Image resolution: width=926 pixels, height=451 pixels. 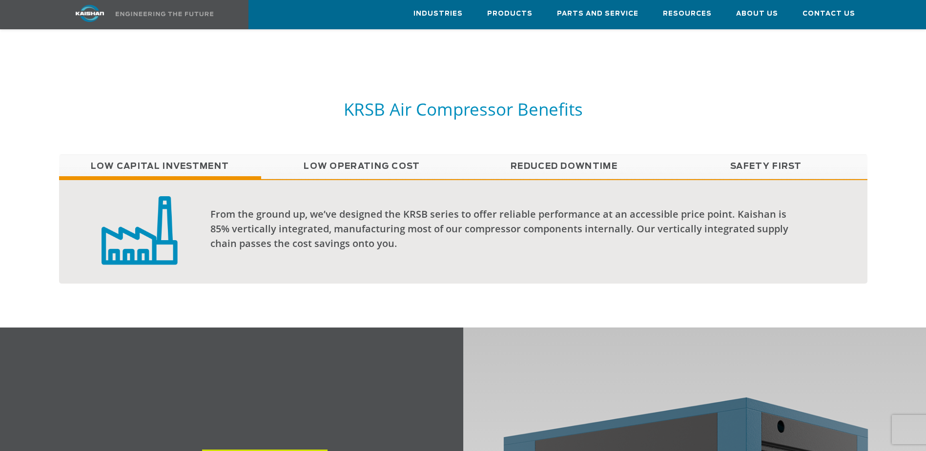 I want to click on img: kaishan logo, so click(x=90, y=13).